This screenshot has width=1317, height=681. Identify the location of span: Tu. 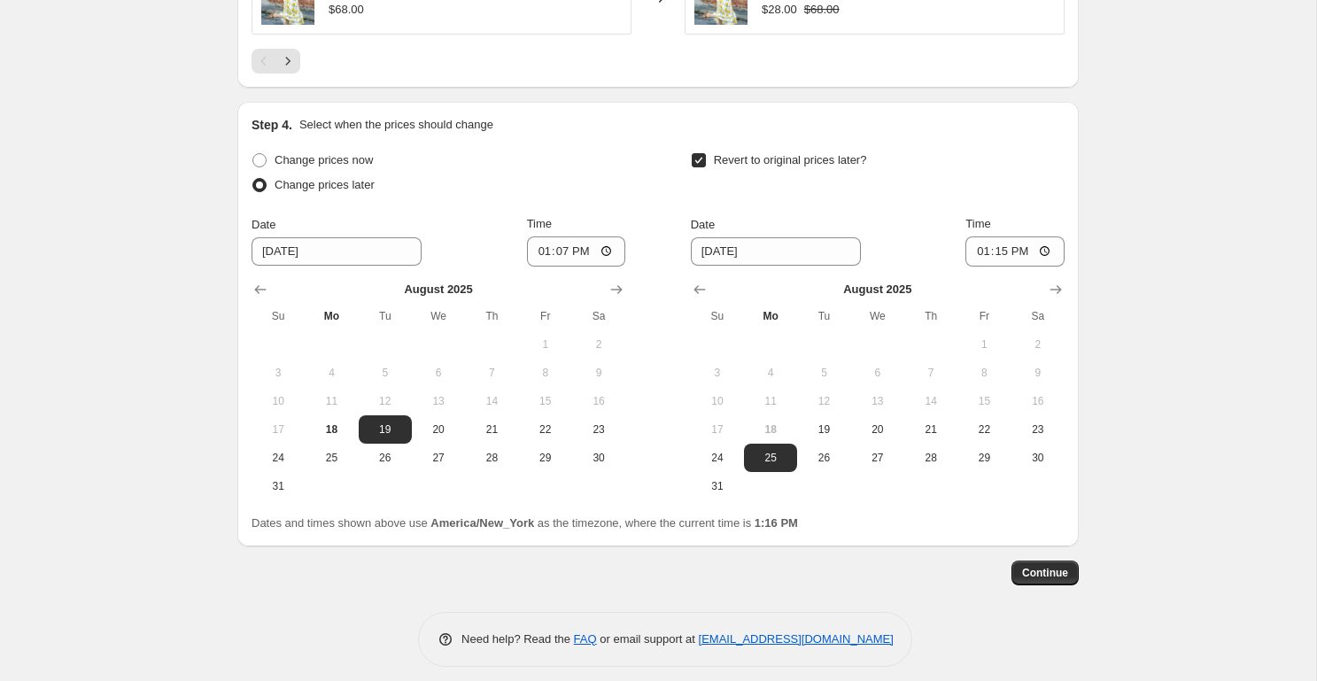
(385, 316).